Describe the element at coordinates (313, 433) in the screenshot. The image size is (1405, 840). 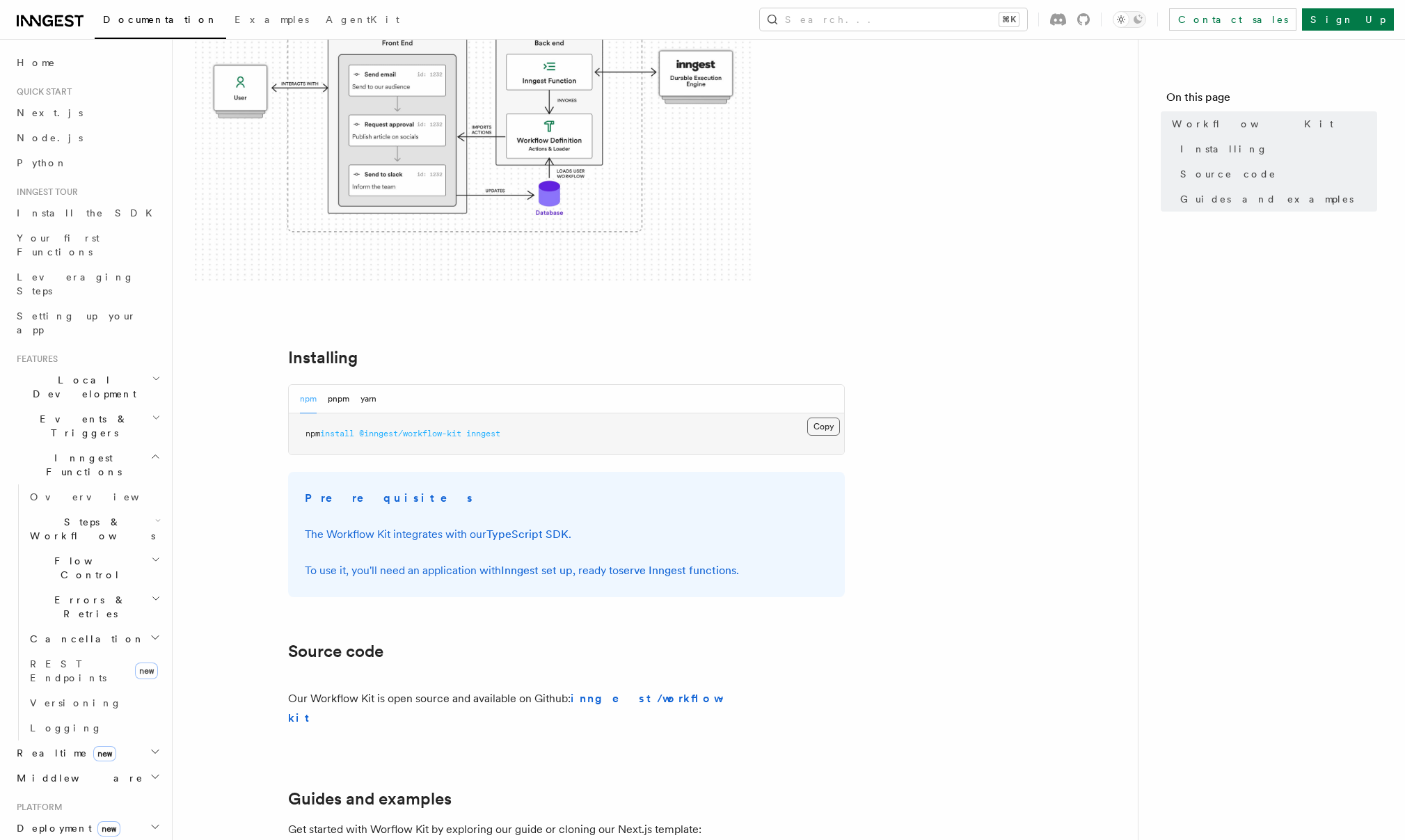
I see `span: npm` at that location.